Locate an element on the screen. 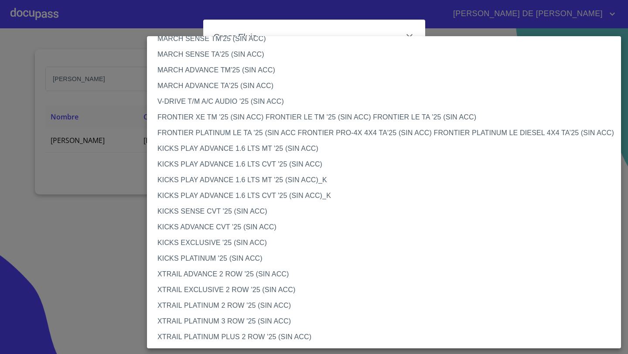 This screenshot has width=628, height=354. li: KICKS PLATINUM '25 (SIN ACC) is located at coordinates (384, 258).